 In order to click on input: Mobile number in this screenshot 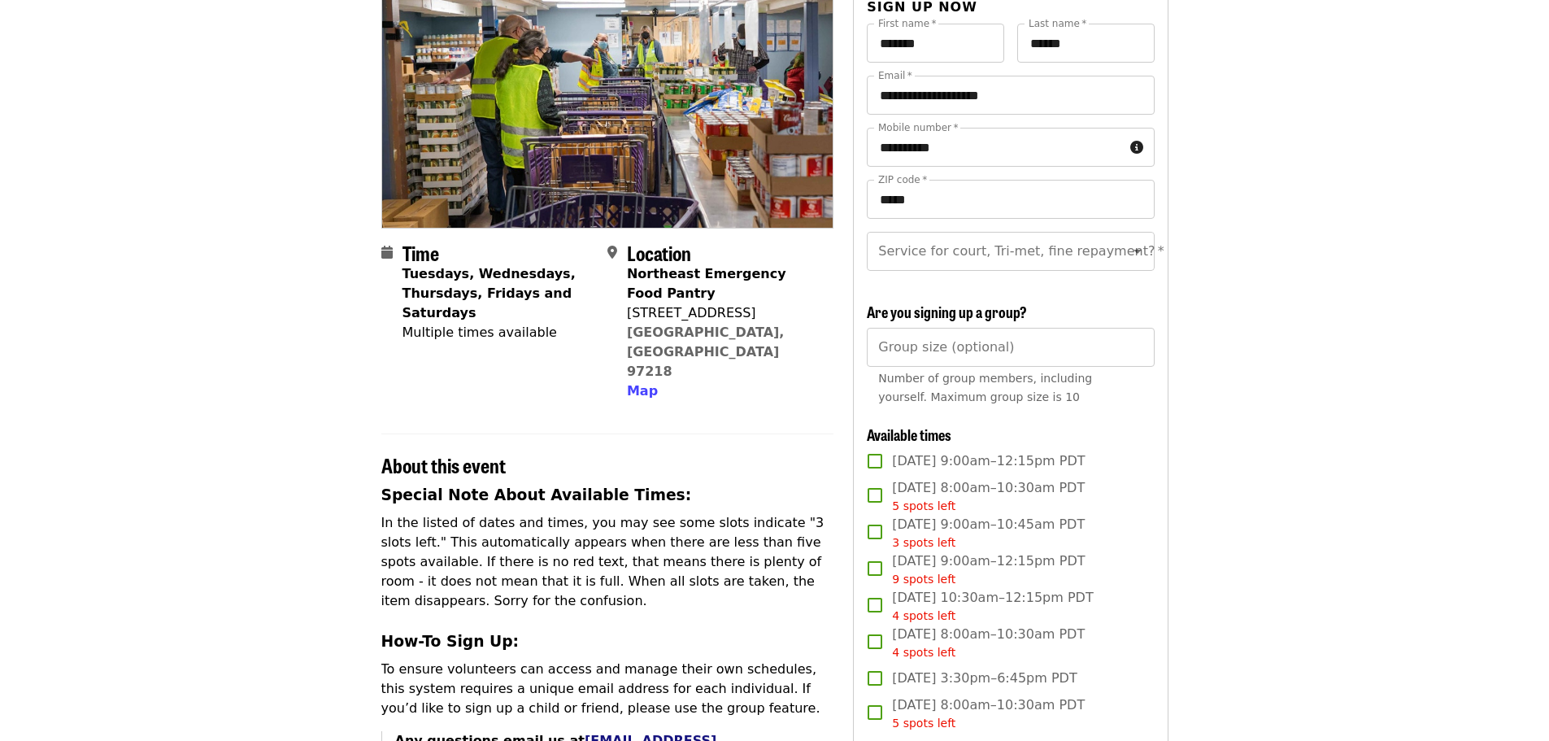, I will do `click(994, 147)`.